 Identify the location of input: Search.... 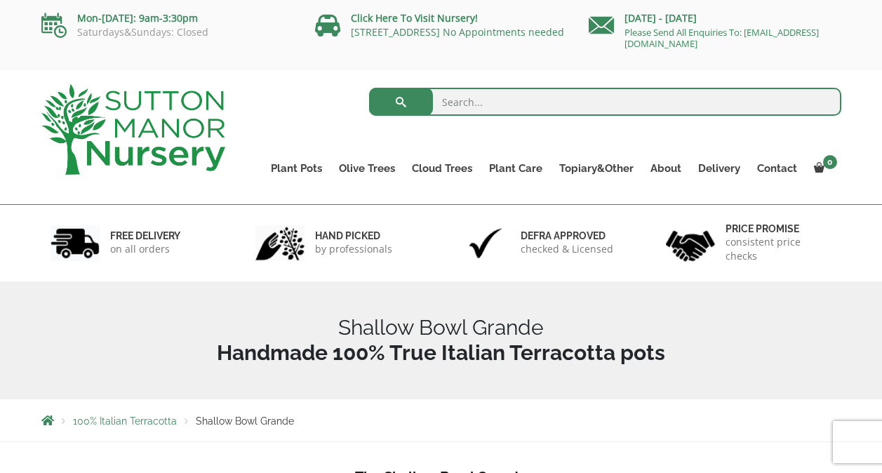
(605, 102).